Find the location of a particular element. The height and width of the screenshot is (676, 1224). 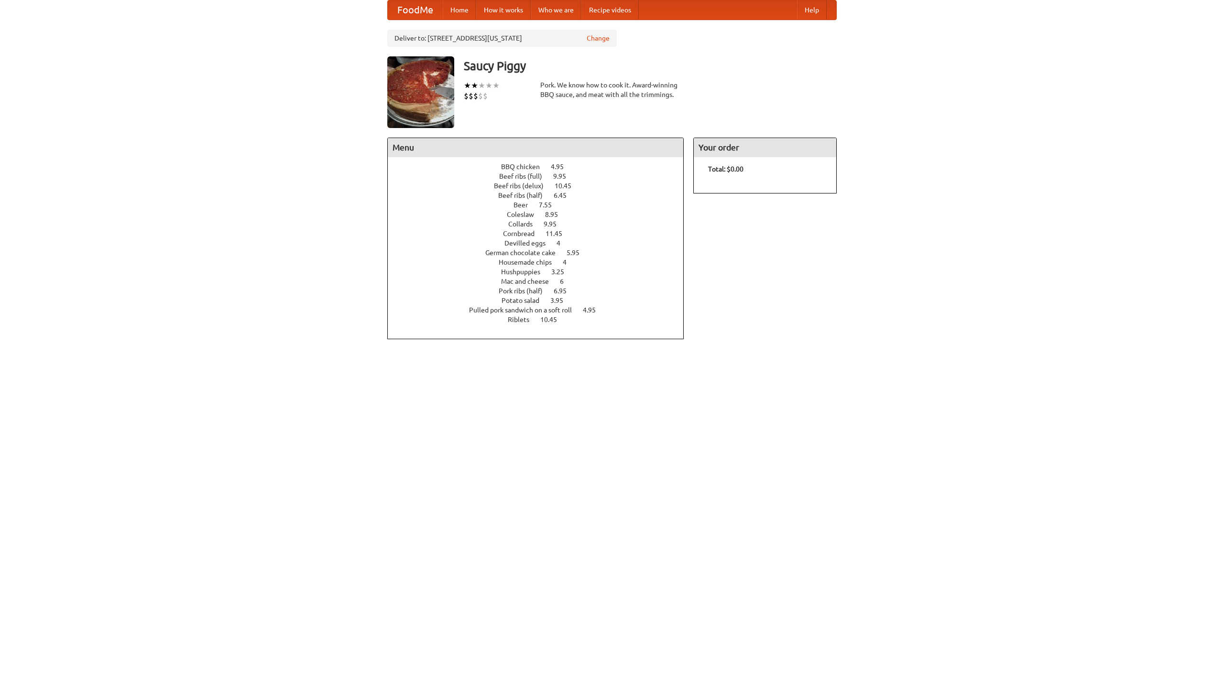

span: 3.95 is located at coordinates (561, 301).